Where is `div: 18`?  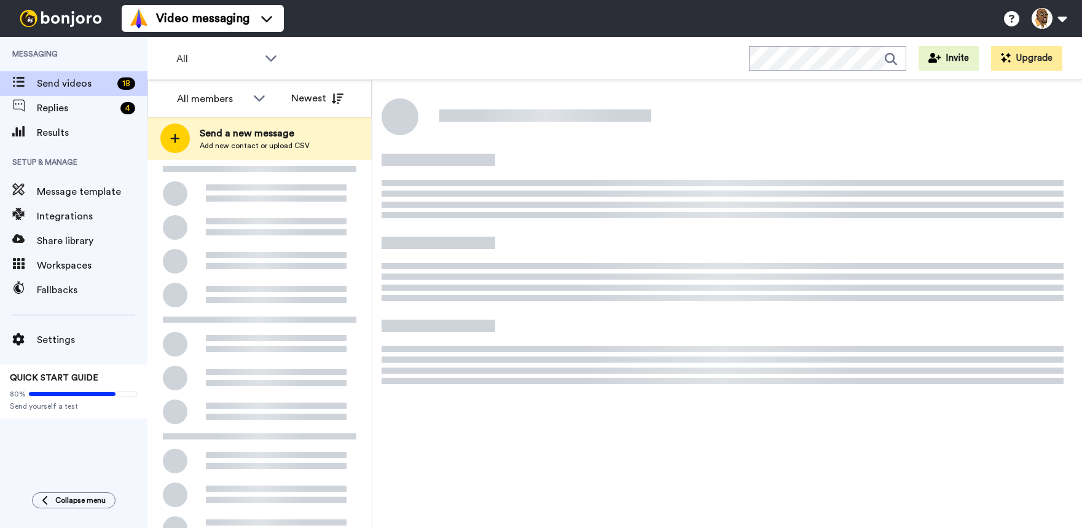 div: 18 is located at coordinates (126, 84).